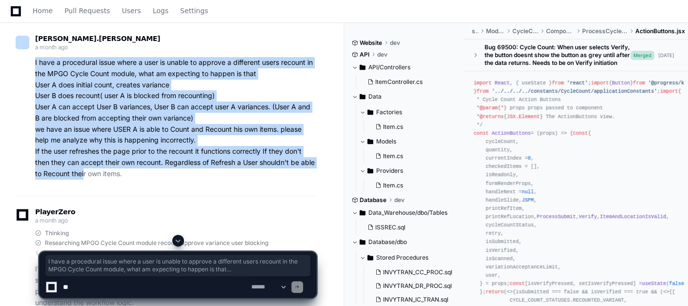  I want to click on span: Home, so click(42, 11).